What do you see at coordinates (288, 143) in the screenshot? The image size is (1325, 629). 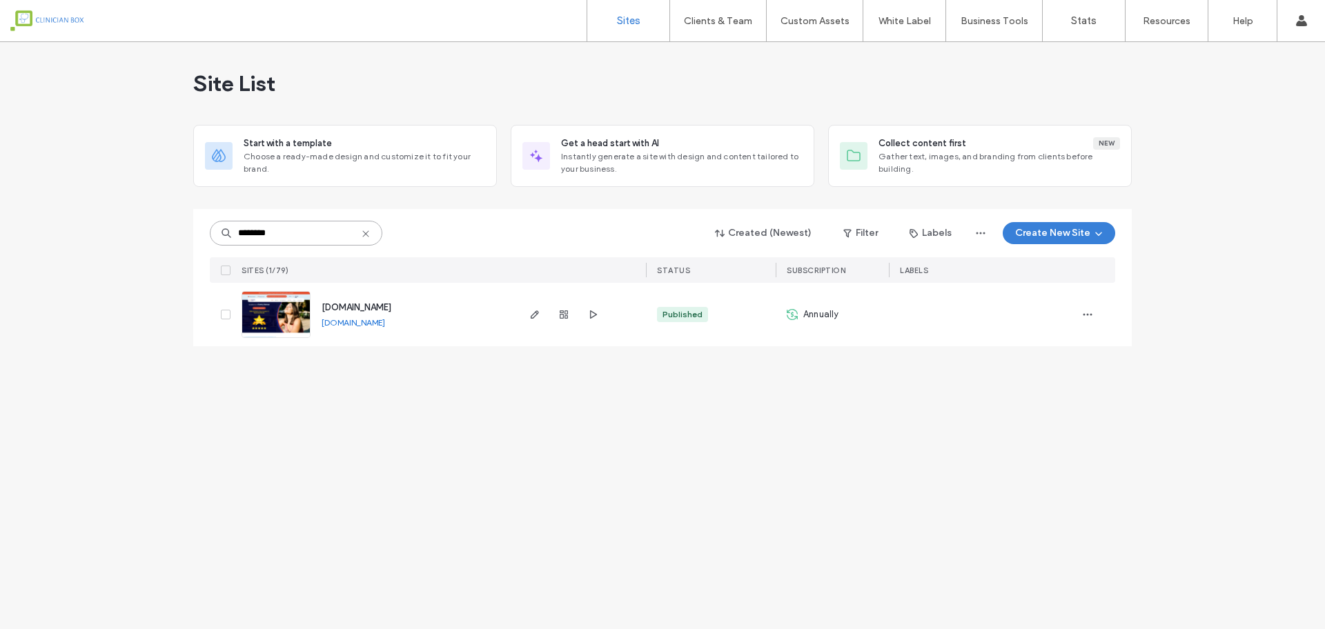 I see `span: Start with a template` at bounding box center [288, 143].